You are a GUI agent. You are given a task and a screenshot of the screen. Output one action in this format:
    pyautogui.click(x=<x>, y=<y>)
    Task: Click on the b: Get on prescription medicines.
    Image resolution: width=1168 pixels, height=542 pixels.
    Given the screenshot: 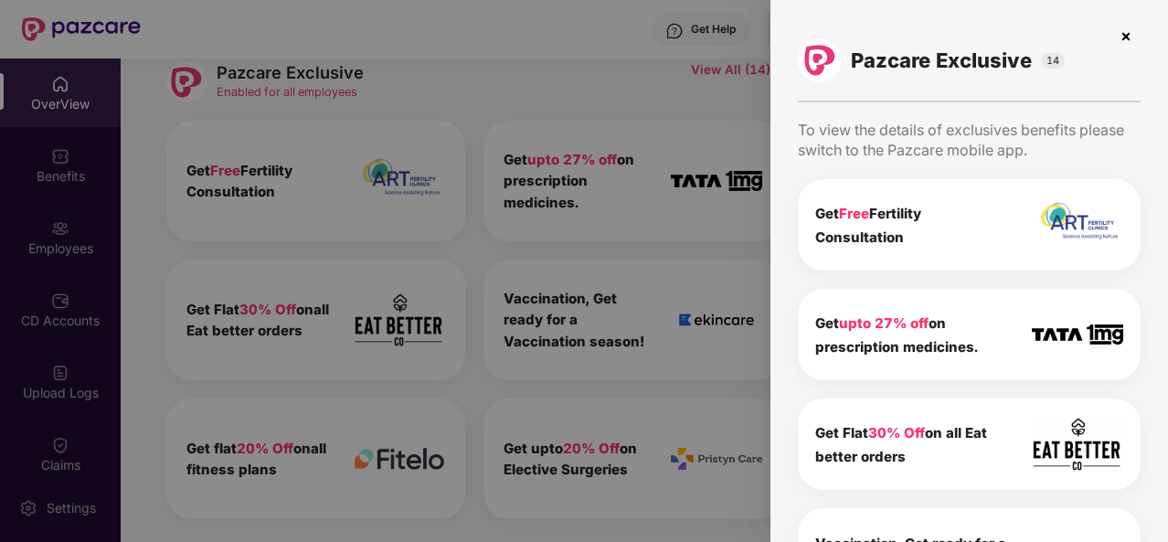 What is the action you would take?
    pyautogui.click(x=897, y=335)
    